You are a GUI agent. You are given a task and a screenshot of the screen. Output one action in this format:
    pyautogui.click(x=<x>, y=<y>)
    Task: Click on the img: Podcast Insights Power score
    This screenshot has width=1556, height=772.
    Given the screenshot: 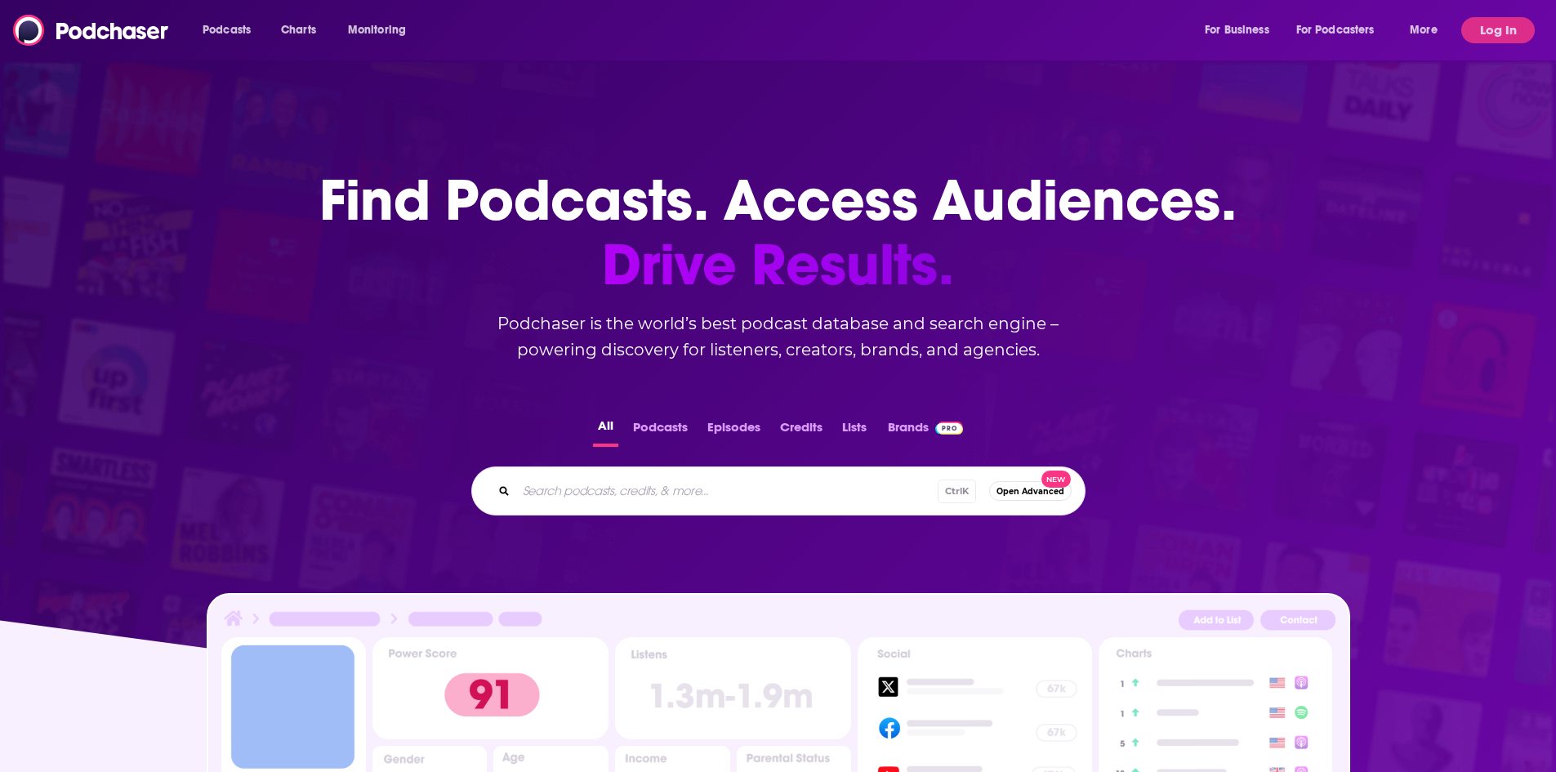 What is the action you would take?
    pyautogui.click(x=490, y=688)
    